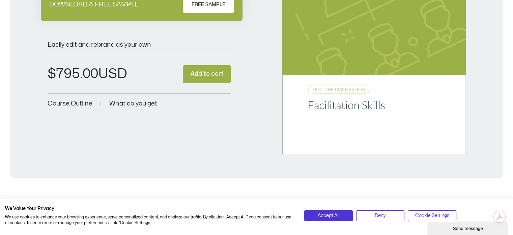  I want to click on span: Course Outline, so click(70, 103).